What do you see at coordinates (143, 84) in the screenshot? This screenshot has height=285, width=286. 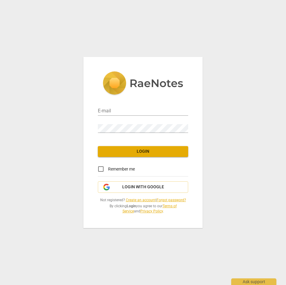 I see `img: 5ac2273c67554f335776073100b6d88f.svg` at bounding box center [143, 84].